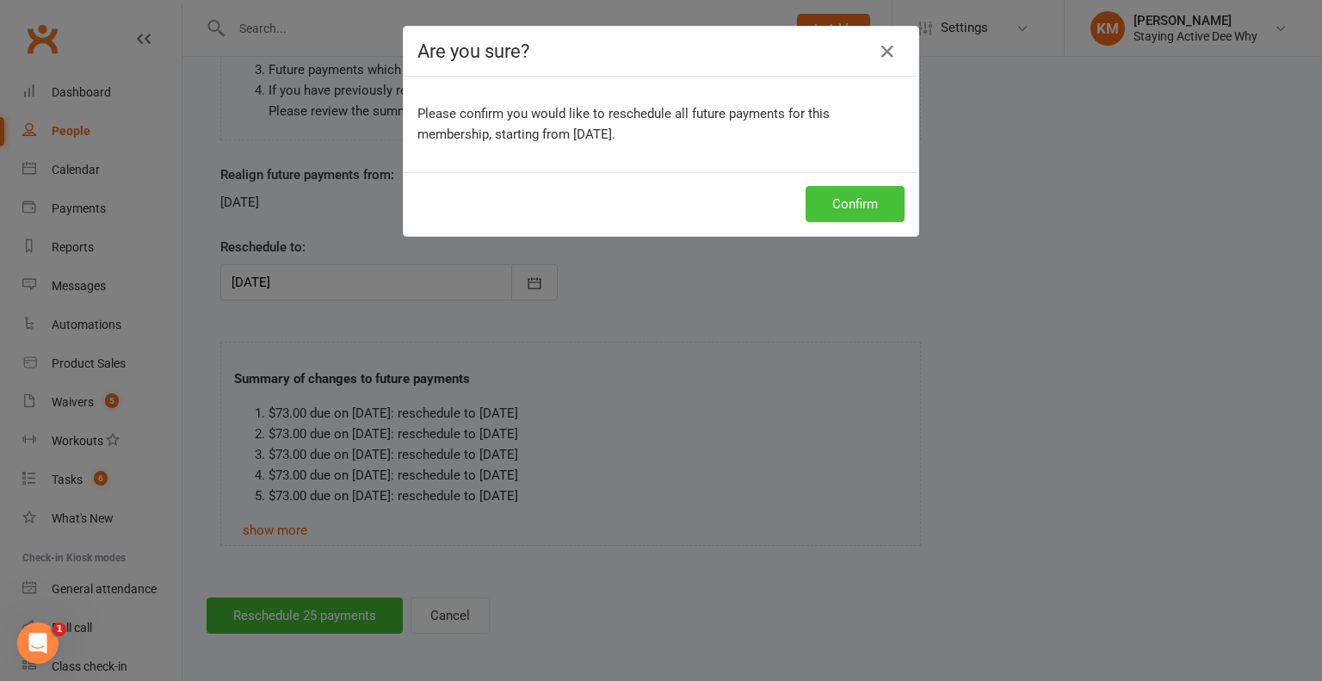  Describe the element at coordinates (661, 51) in the screenshot. I see `h4: Are you sure?` at that location.